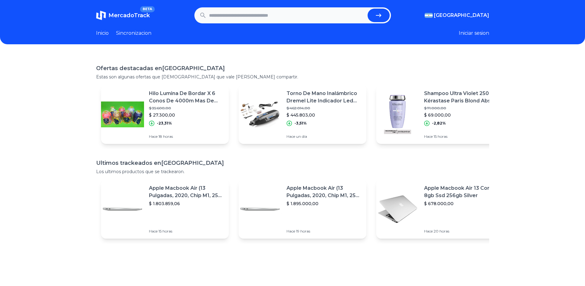  What do you see at coordinates (439, 123) in the screenshot?
I see `p: -2,82%` at bounding box center [439, 123].